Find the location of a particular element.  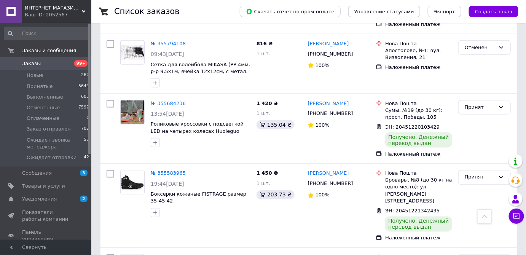

span: 702 is located at coordinates (85, 129).